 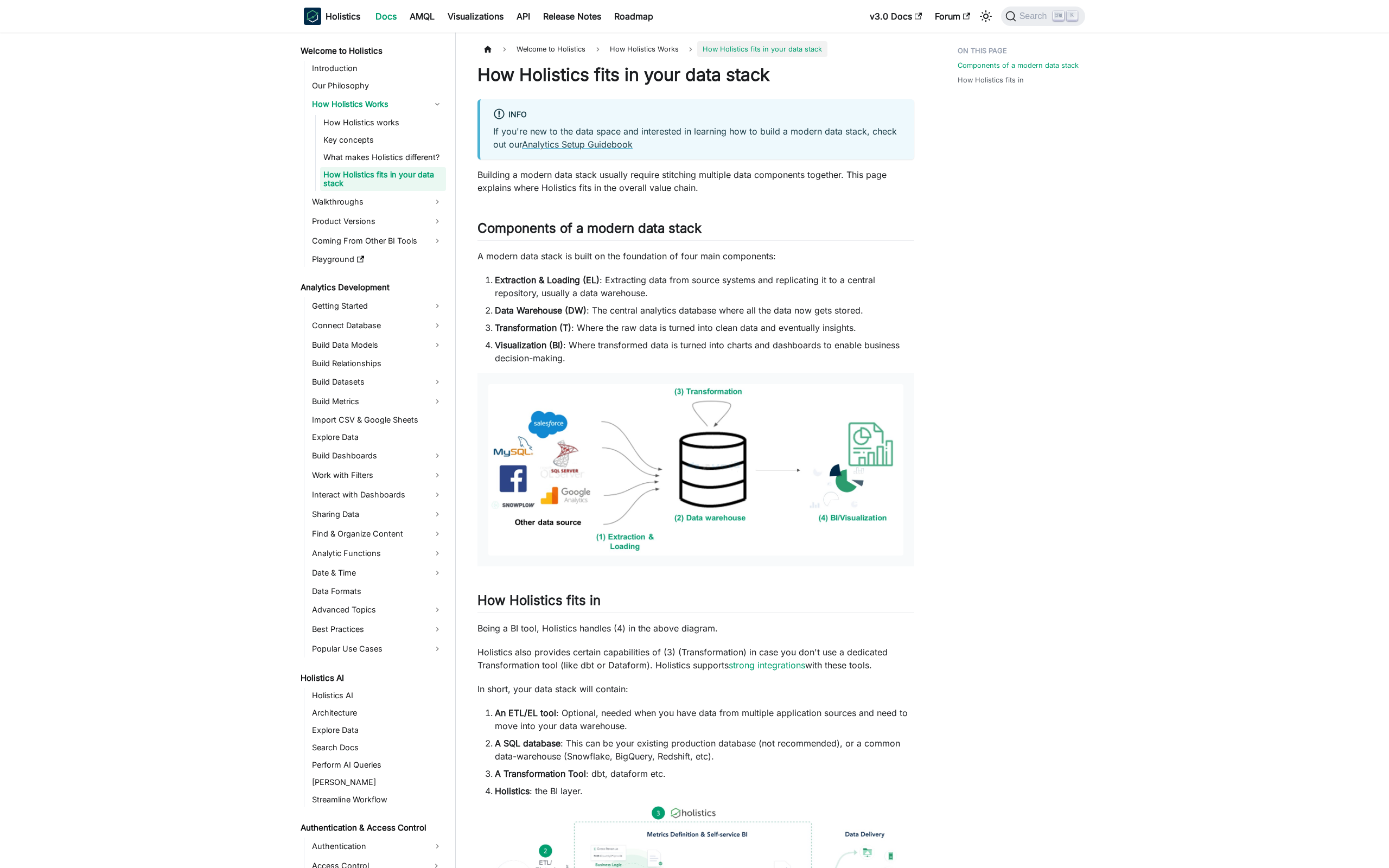 What do you see at coordinates (529, 345) in the screenshot?
I see `strong: Visualization (BI)` at bounding box center [529, 345].